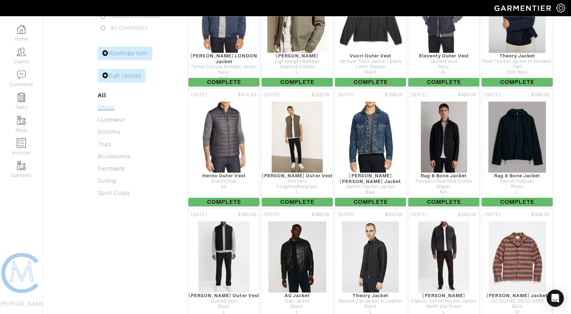 The height and width of the screenshot is (314, 571). I want to click on div: Blue, so click(370, 192).